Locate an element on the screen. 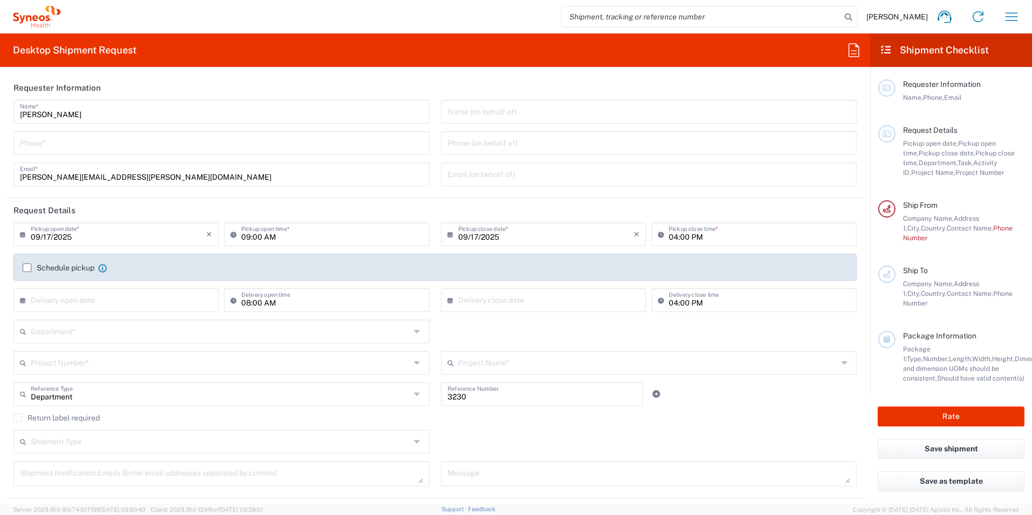 The height and width of the screenshot is (515, 1032). span: Number, is located at coordinates (936, 358).